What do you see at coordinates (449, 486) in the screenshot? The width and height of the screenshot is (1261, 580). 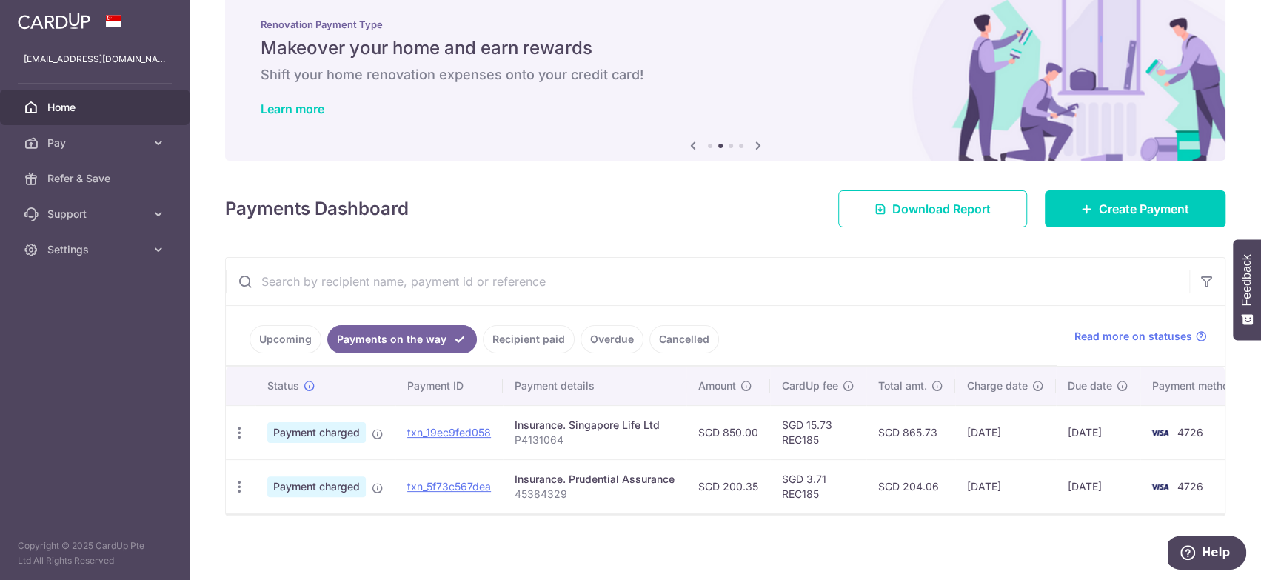 I see `a: txn_5f73c567dea` at bounding box center [449, 486].